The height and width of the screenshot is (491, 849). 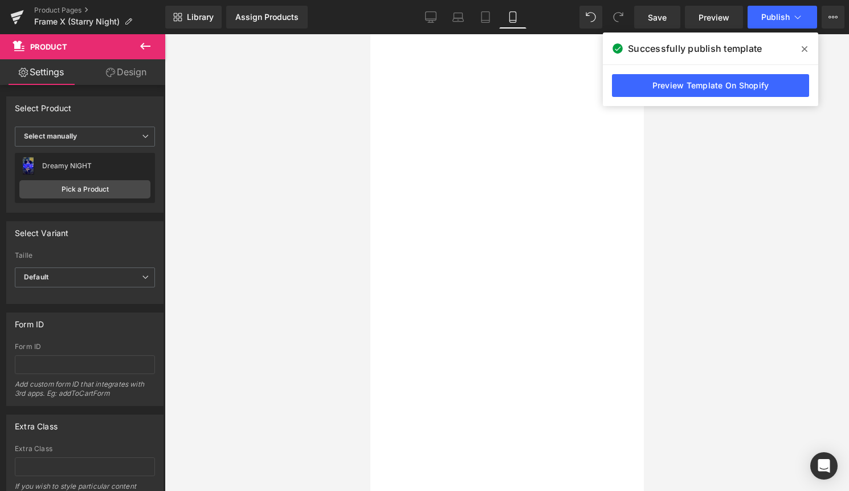 What do you see at coordinates (714, 17) in the screenshot?
I see `span: Preview` at bounding box center [714, 17].